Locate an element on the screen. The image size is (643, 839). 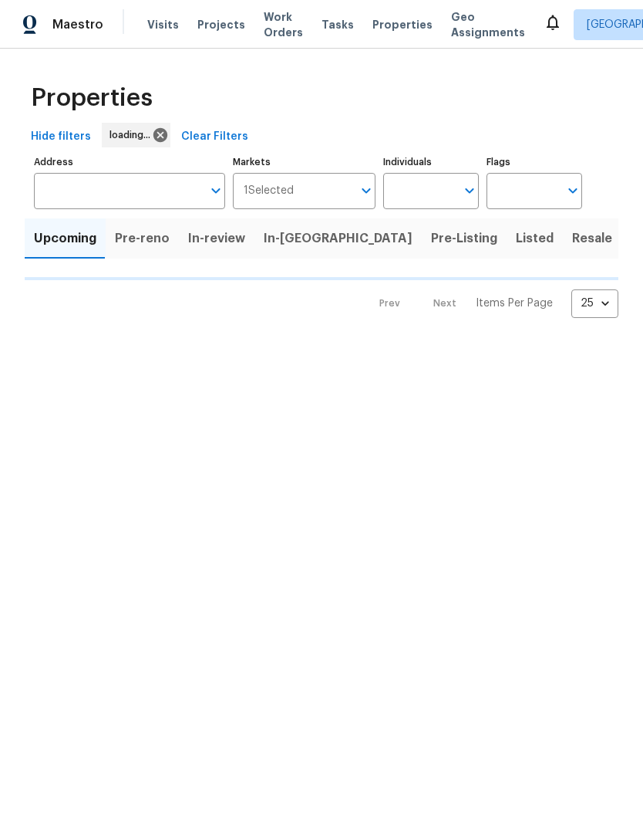
label: Individuals is located at coordinates (431, 162).